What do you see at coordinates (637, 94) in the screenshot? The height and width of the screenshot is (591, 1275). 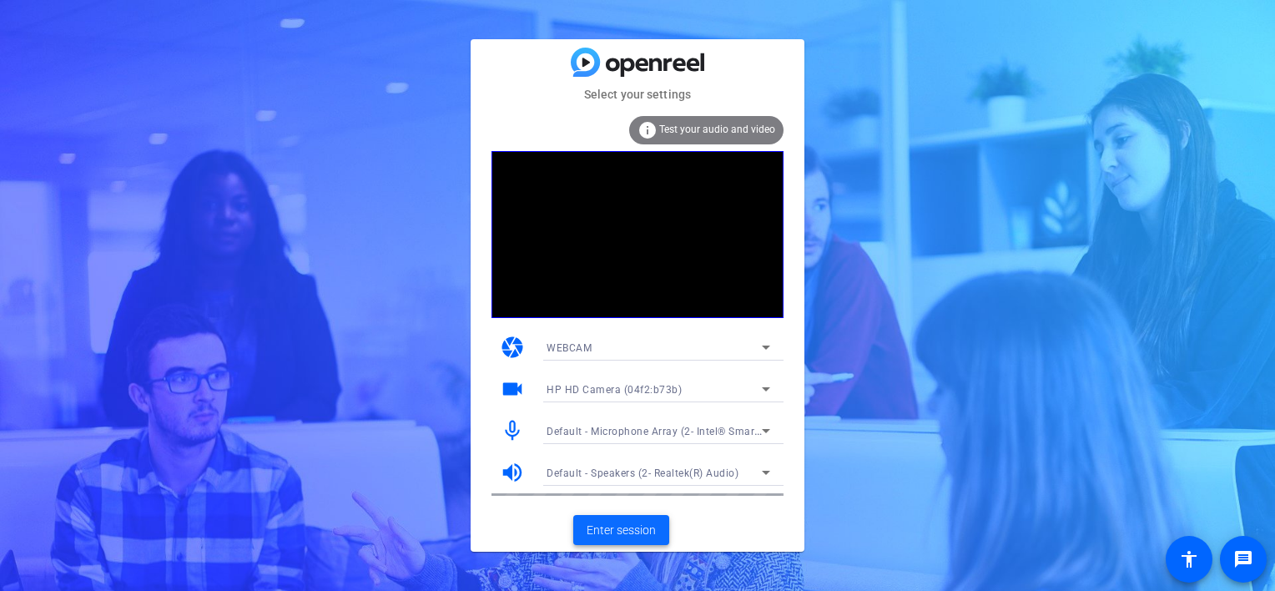 I see `mat-card-subtitle: Select your settings` at bounding box center [637, 94].